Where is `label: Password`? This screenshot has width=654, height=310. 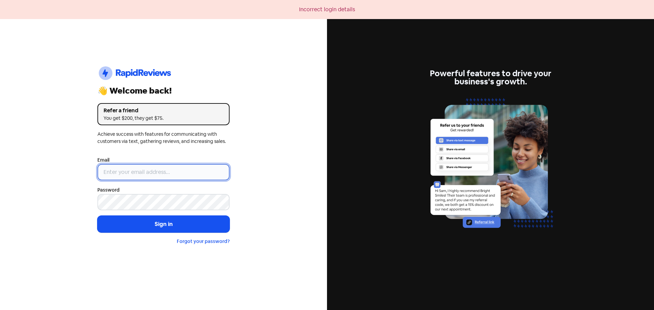
label: Password is located at coordinates (108, 190).